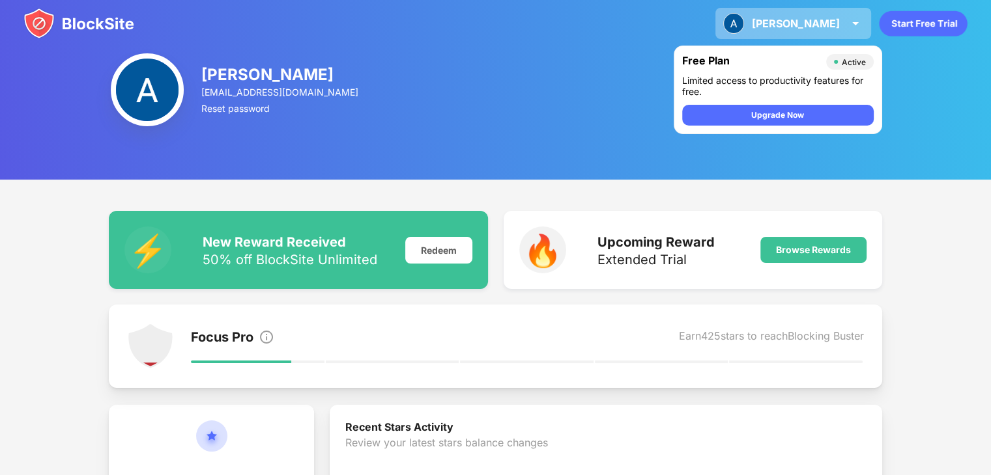 The height and width of the screenshot is (475, 991). Describe the element at coordinates (290, 242) in the screenshot. I see `div: New Reward Received` at that location.